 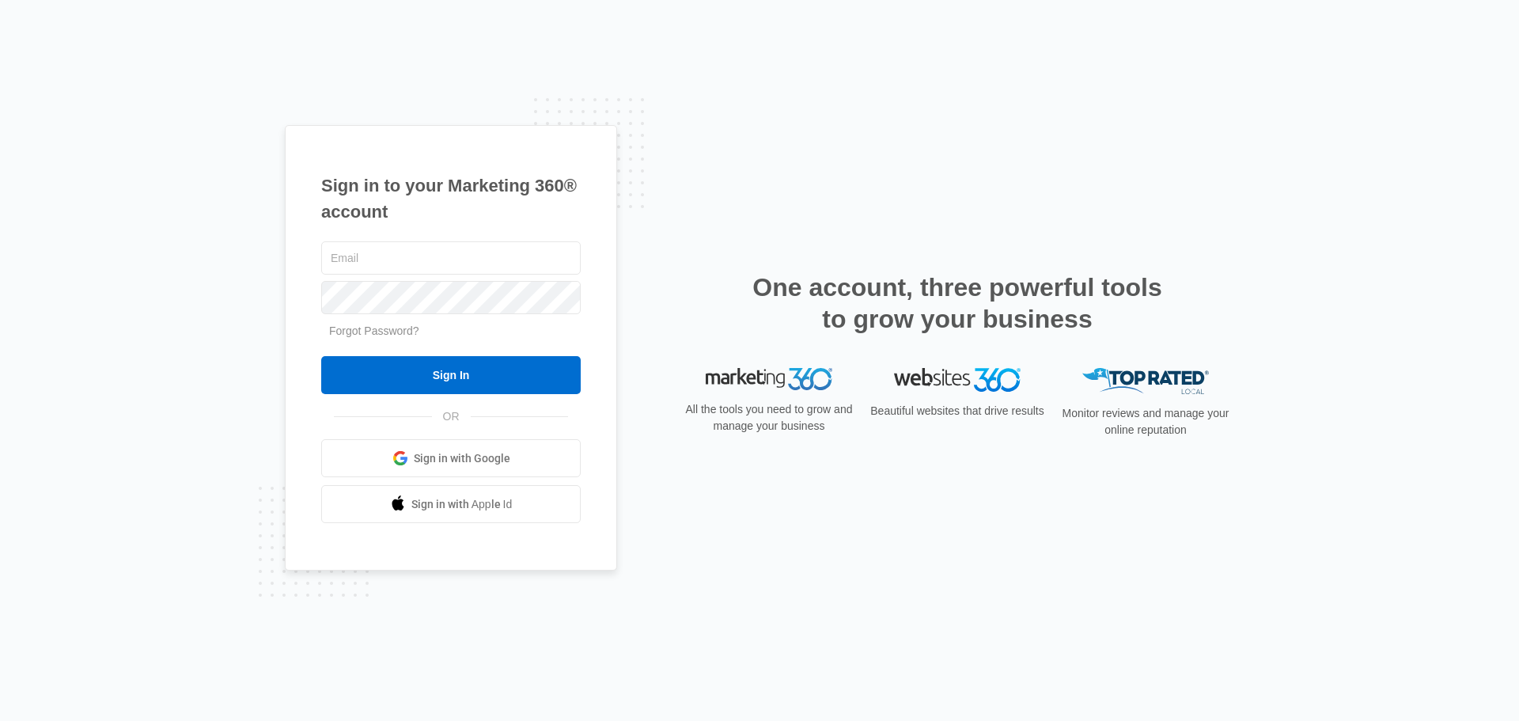 I want to click on p: Beautiful websites that drive results, so click(x=957, y=410).